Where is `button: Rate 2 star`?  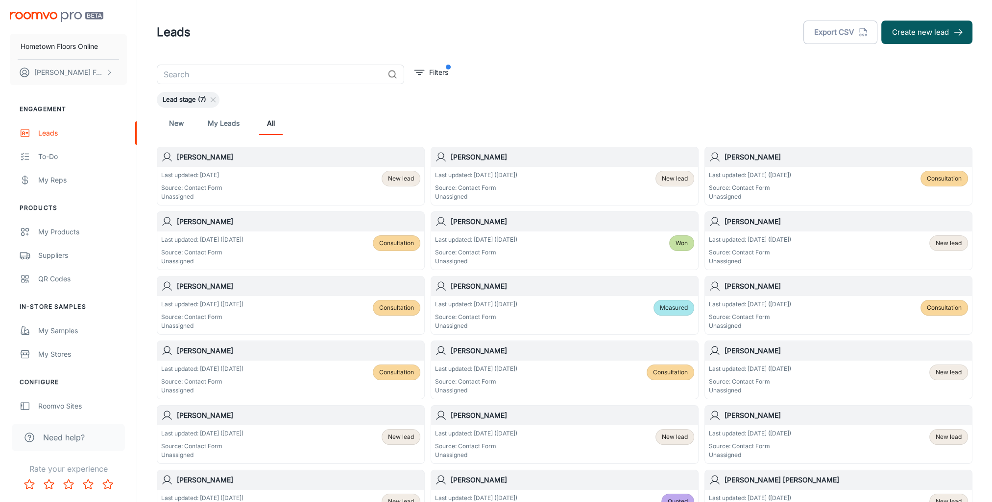
button: Rate 2 star is located at coordinates (49, 485).